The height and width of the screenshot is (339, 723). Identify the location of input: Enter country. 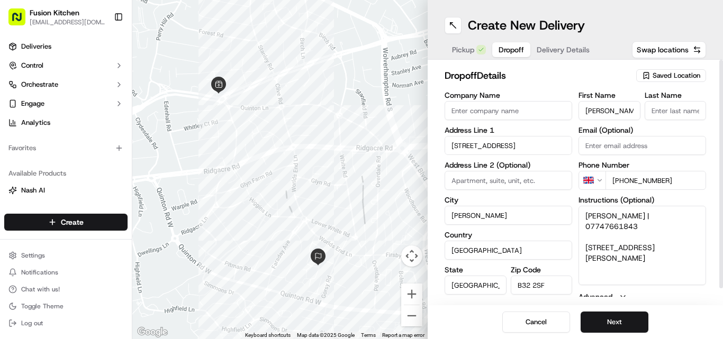
(508, 250).